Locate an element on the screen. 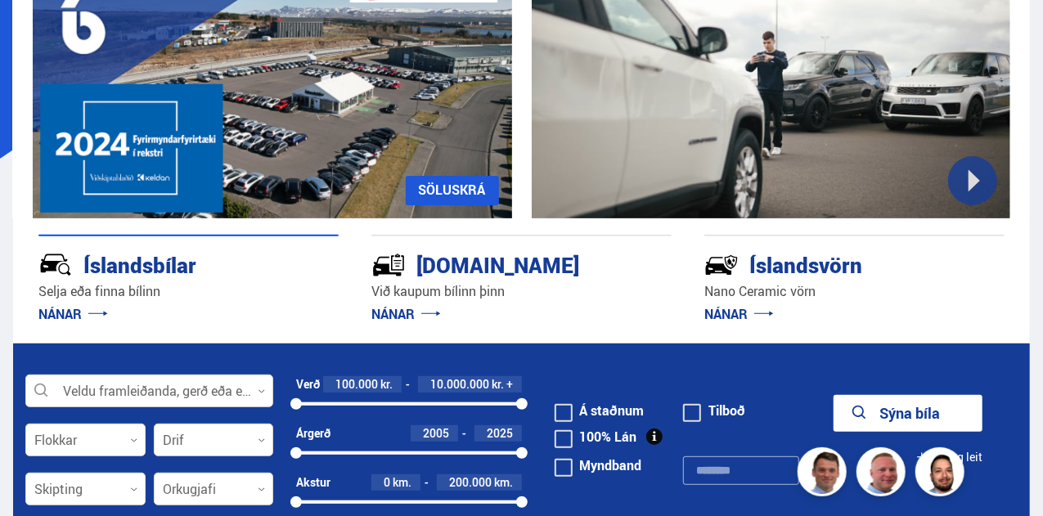 This screenshot has width=1043, height=516. p: Nano Ceramic vörn is located at coordinates (854, 291).